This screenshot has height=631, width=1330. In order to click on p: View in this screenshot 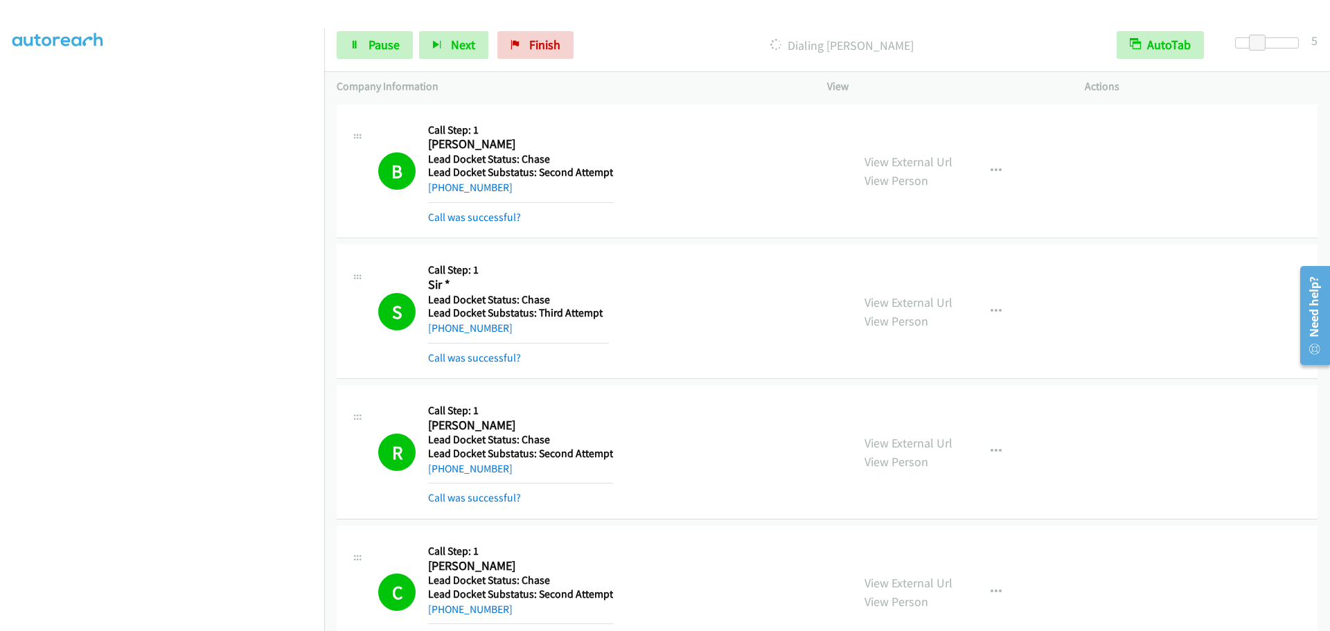, I will do `click(944, 87)`.